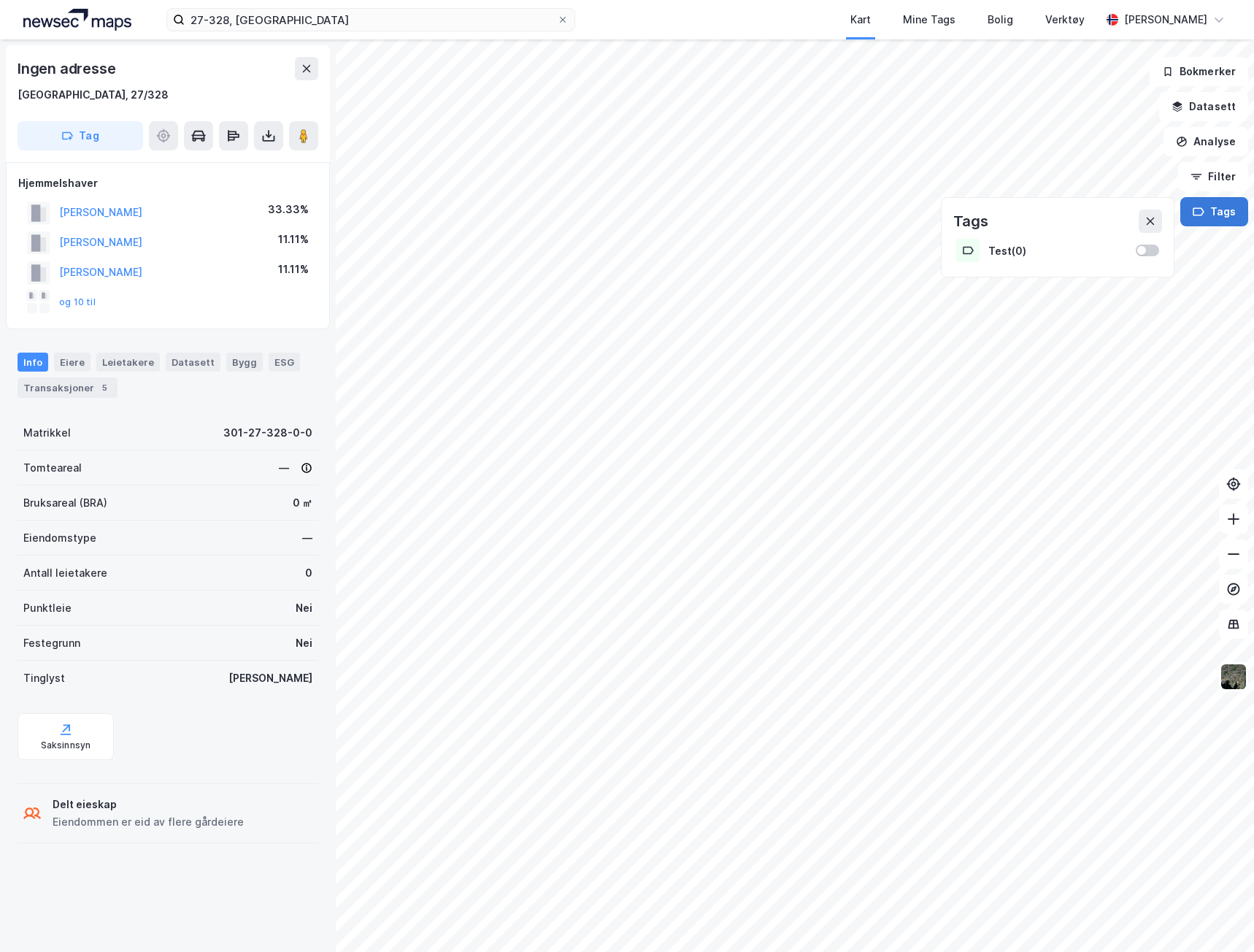 The width and height of the screenshot is (1254, 952). What do you see at coordinates (1233, 677) in the screenshot?
I see `img: 9k=` at bounding box center [1233, 677].